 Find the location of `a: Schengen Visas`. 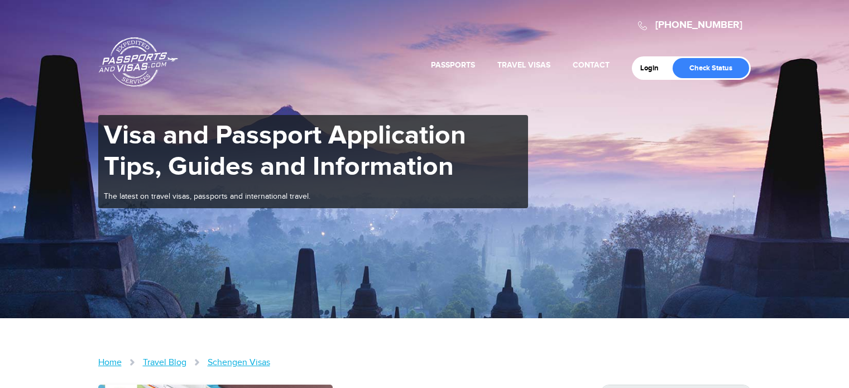

a: Schengen Visas is located at coordinates (239, 362).